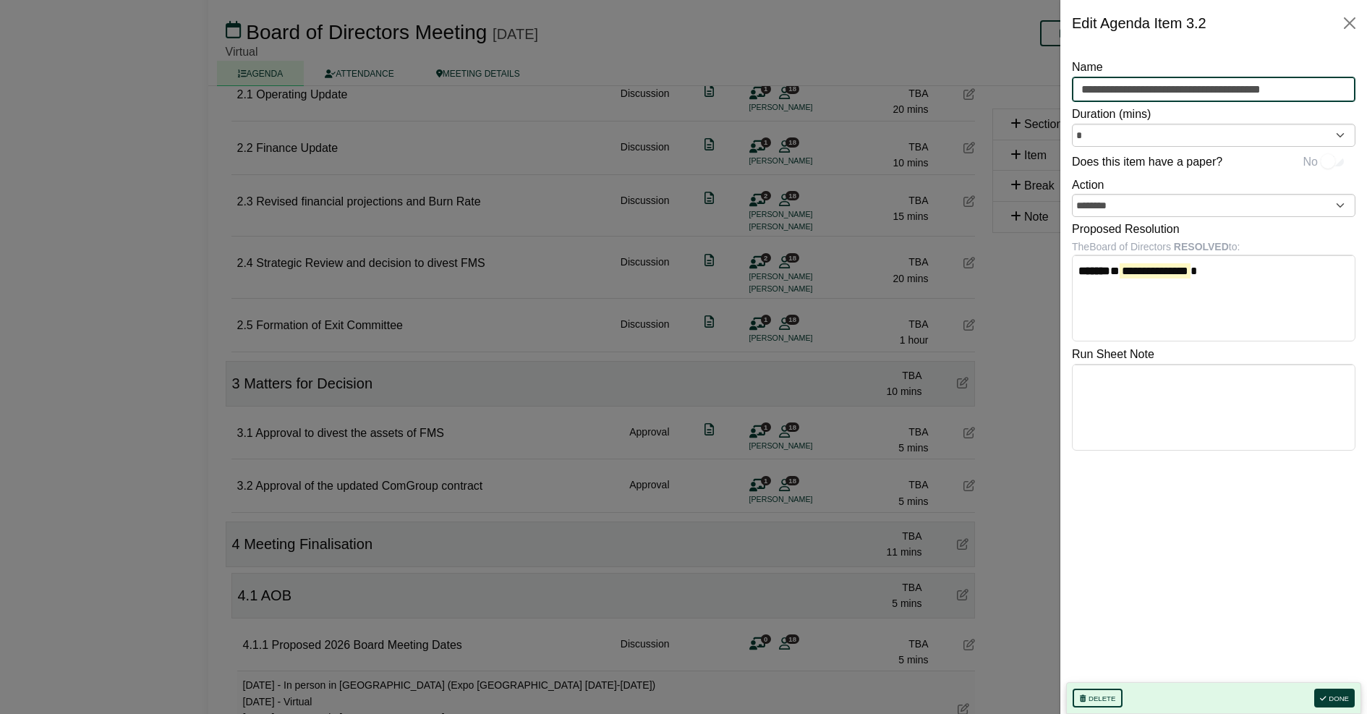 The height and width of the screenshot is (714, 1367). What do you see at coordinates (1139, 23) in the screenshot?
I see `div: Edit Agenda Item 3.2` at bounding box center [1139, 23].